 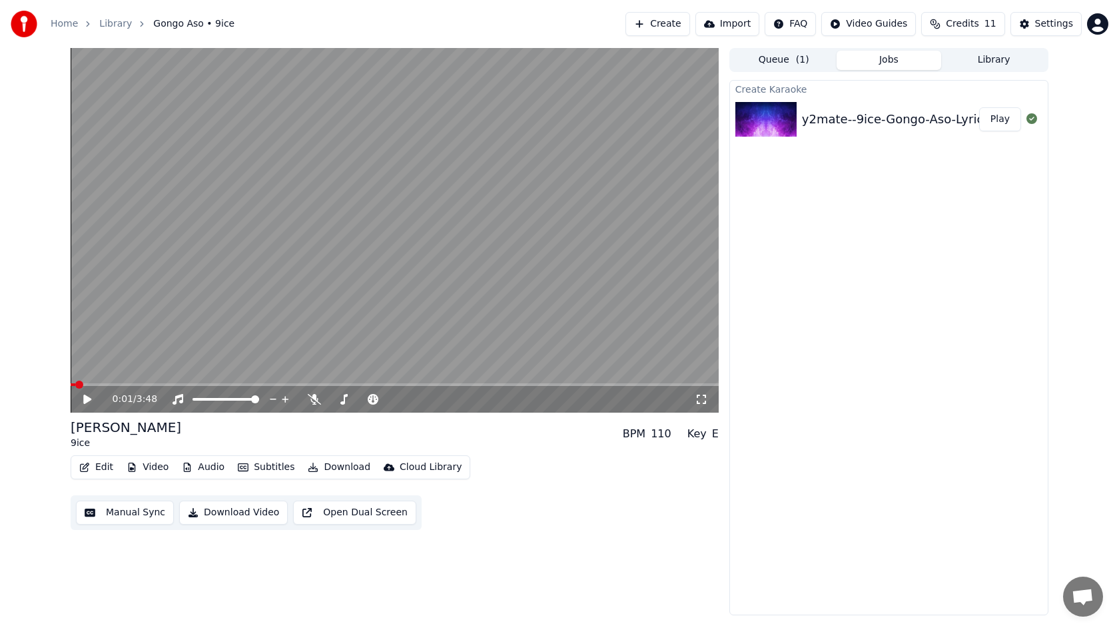 What do you see at coordinates (962, 24) in the screenshot?
I see `span: Credits` at bounding box center [962, 24].